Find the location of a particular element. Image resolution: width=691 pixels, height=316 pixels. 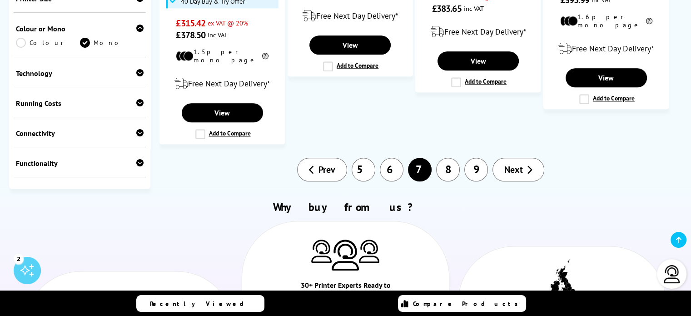

span: Next is located at coordinates (513, 169).